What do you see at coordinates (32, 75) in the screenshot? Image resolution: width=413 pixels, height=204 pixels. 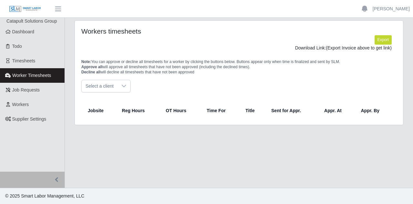 I see `span: Worker Timesheets` at bounding box center [32, 75].